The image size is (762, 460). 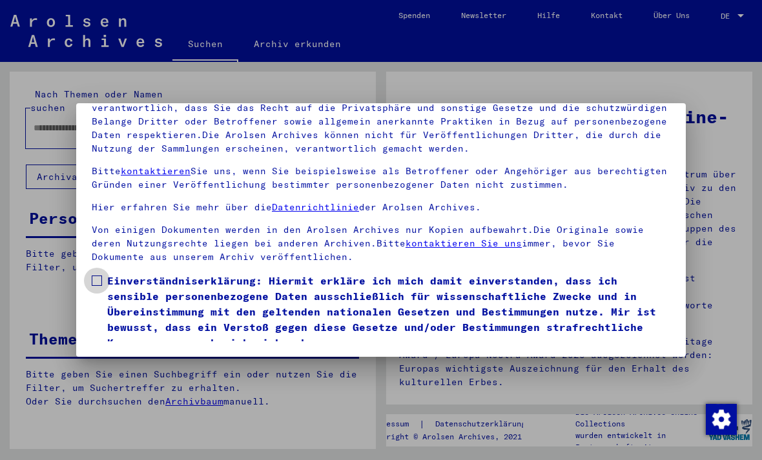 What do you see at coordinates (315, 207) in the screenshot?
I see `a: Datenrichtlinie` at bounding box center [315, 207].